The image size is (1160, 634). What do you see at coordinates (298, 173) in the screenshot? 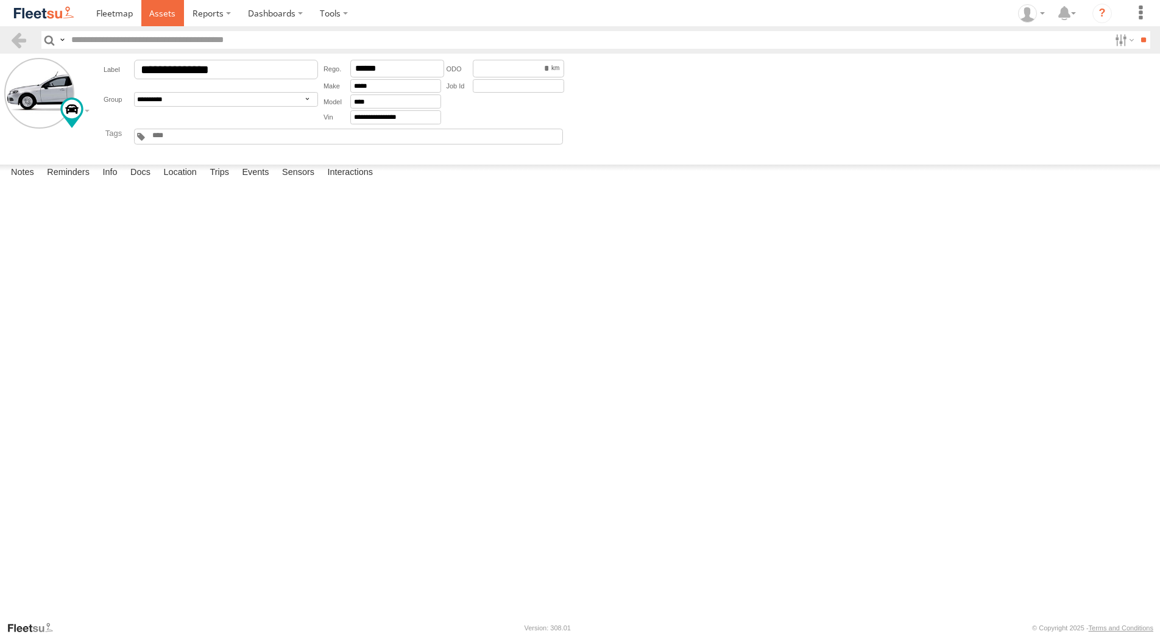
I see `label: Sensors` at bounding box center [298, 173].